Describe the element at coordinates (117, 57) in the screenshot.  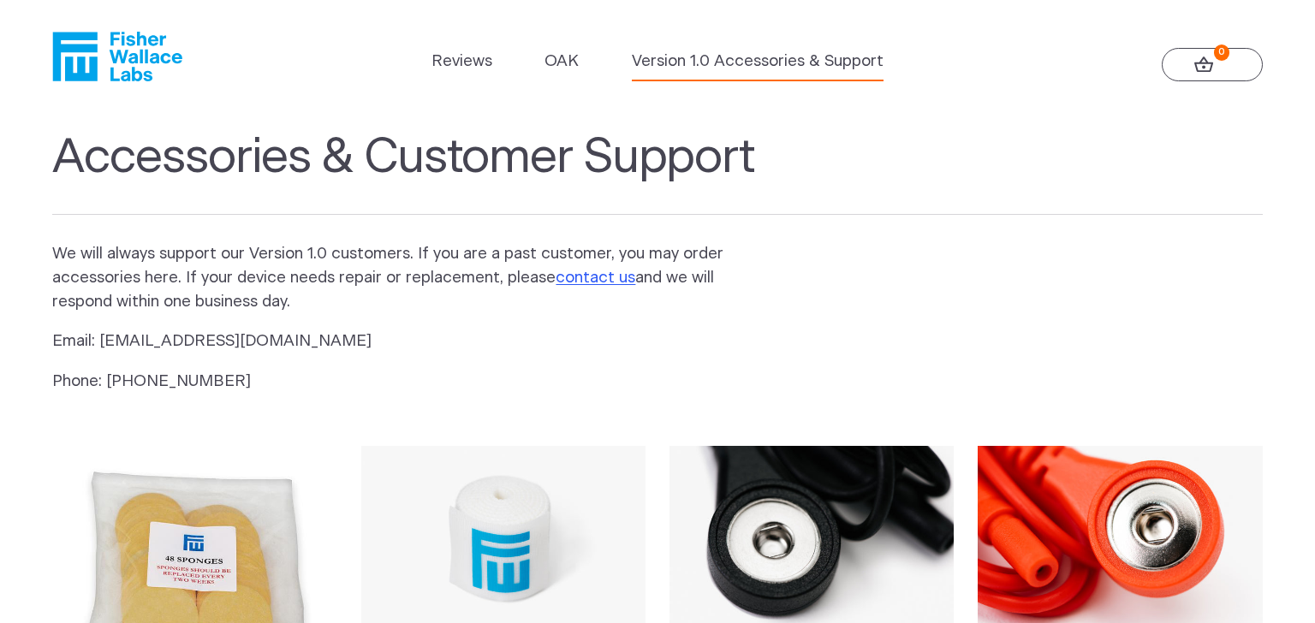
I see `a: Fisher Wallace` at that location.